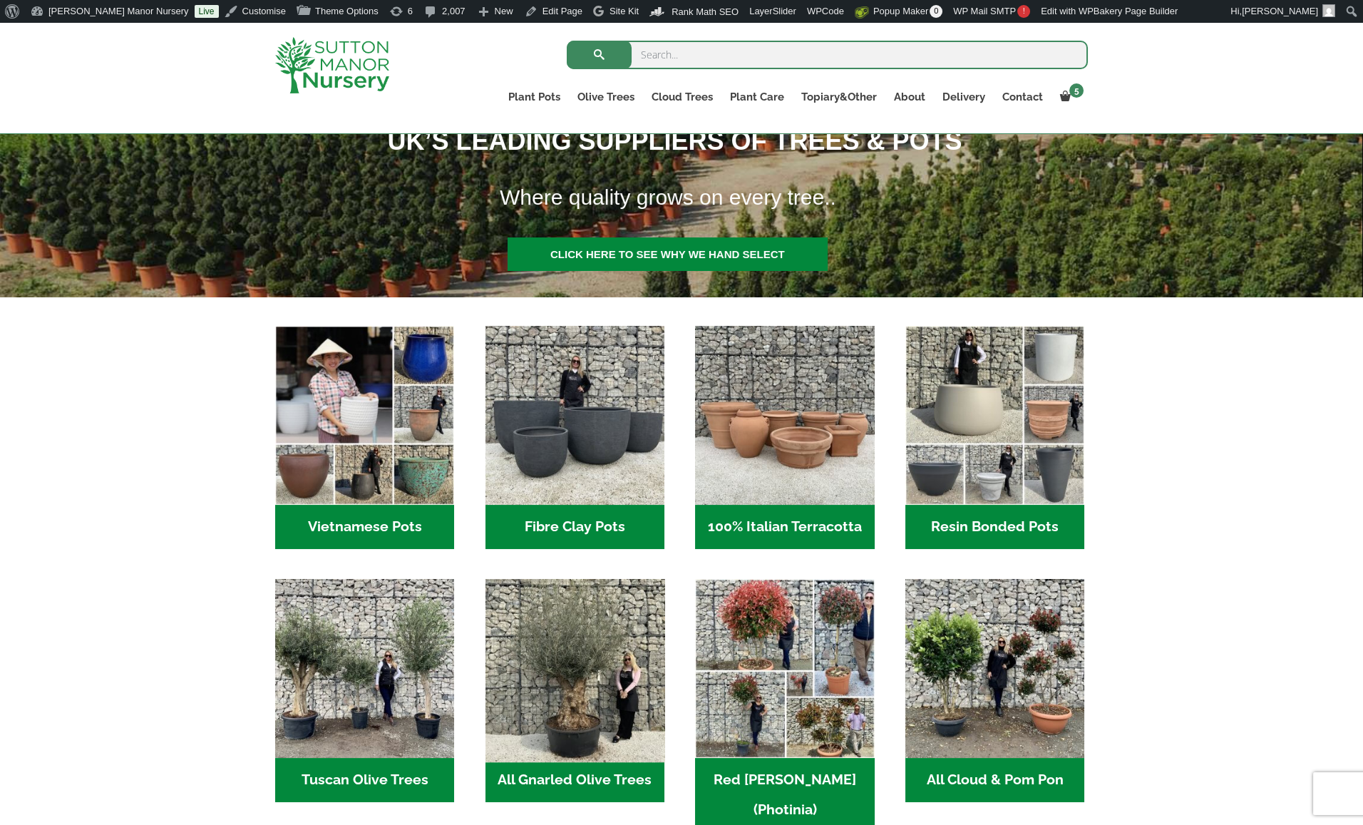 The height and width of the screenshot is (825, 1363). What do you see at coordinates (575, 437) in the screenshot?
I see `a: Visit product category Fibre Clay Pots` at bounding box center [575, 437].